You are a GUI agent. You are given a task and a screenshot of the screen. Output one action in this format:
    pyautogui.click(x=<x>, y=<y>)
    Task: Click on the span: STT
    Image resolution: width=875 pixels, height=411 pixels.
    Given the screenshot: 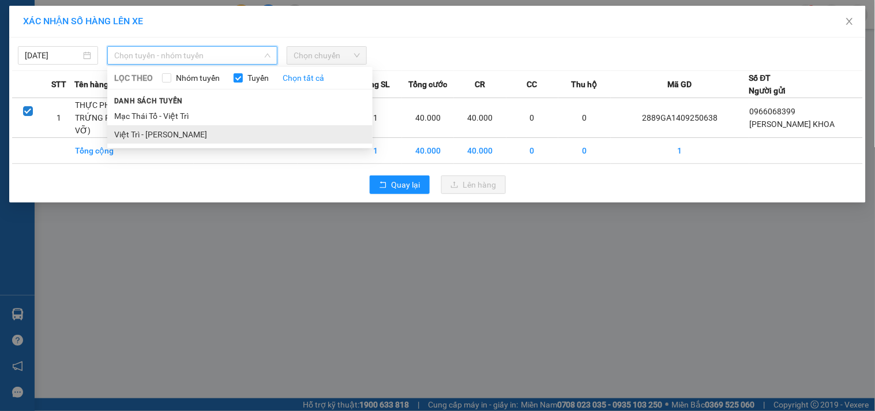 What is the action you would take?
    pyautogui.click(x=59, y=84)
    